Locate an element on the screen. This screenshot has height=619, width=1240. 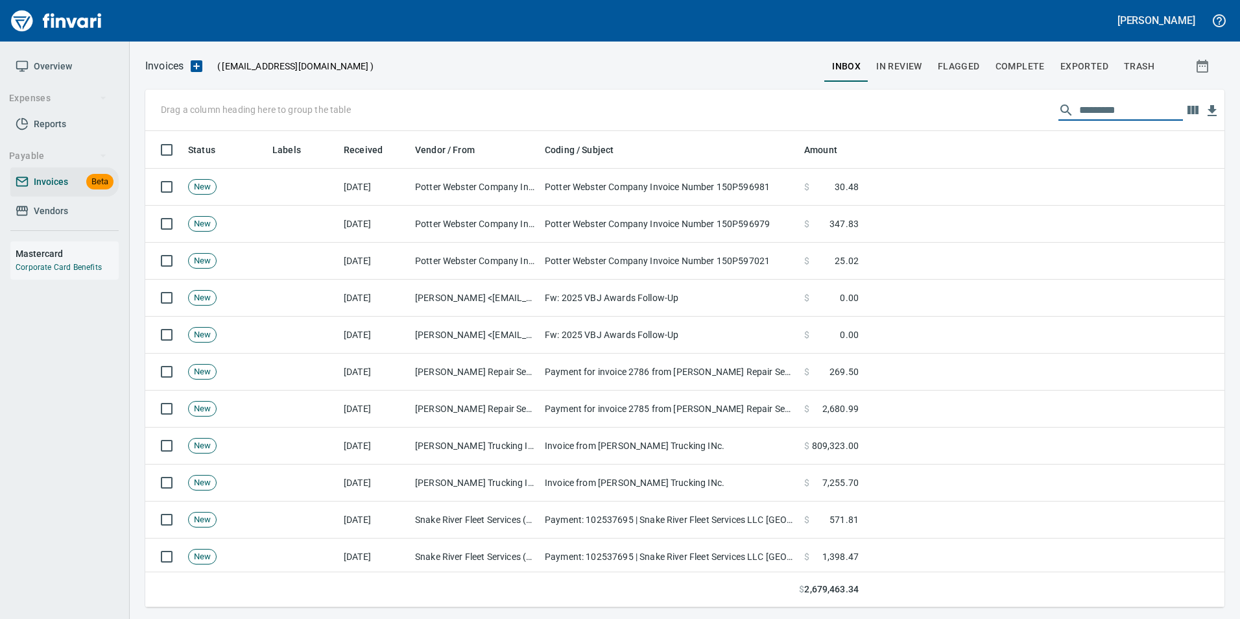
span: 347.83 is located at coordinates (844, 224).